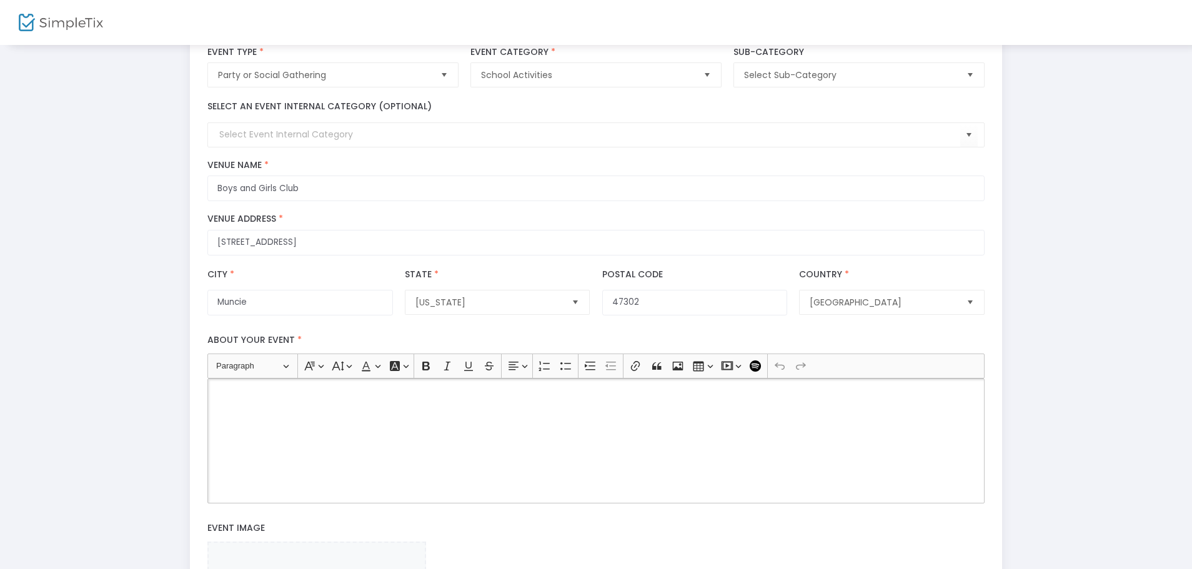 The image size is (1192, 569). Describe the element at coordinates (595, 188) in the screenshot. I see `input: What is the name of this venue?` at that location.